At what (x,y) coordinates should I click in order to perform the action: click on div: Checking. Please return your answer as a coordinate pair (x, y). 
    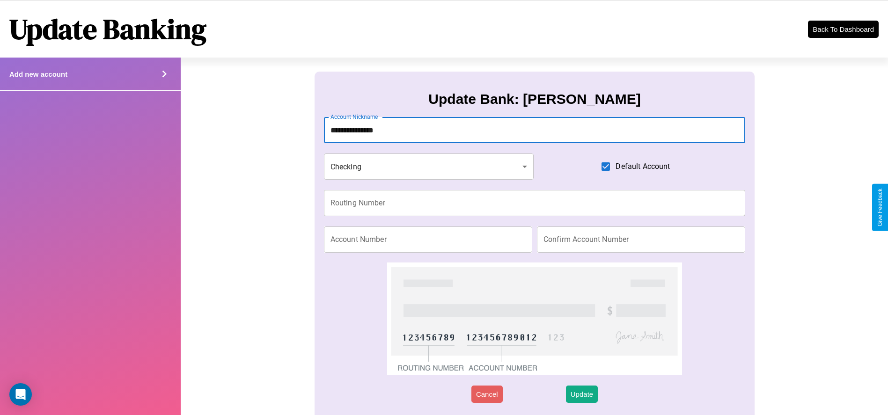
    Looking at the image, I should click on (429, 167).